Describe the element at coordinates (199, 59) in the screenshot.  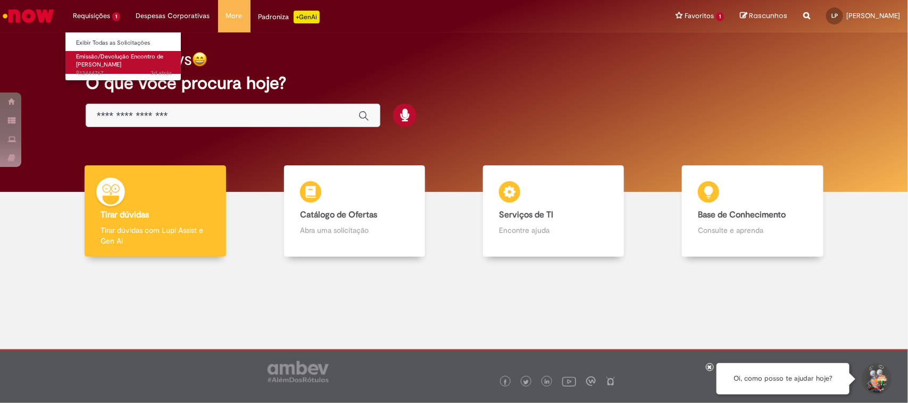
I see `img: happy-face.png` at that location.